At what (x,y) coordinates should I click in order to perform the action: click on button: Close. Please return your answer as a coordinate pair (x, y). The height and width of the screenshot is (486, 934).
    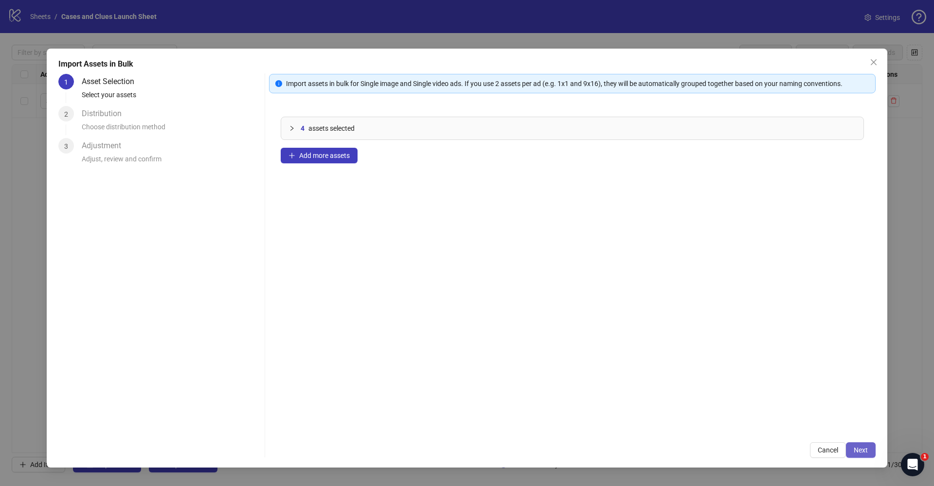
    Looking at the image, I should click on (873, 62).